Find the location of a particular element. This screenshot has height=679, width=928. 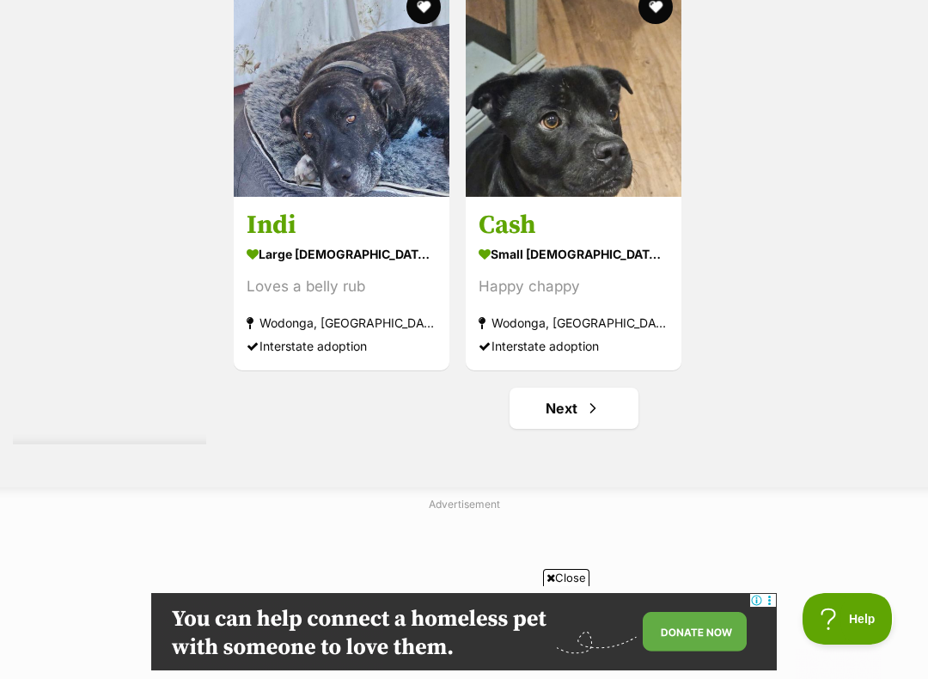

nav: Pagination is located at coordinates (573, 408).